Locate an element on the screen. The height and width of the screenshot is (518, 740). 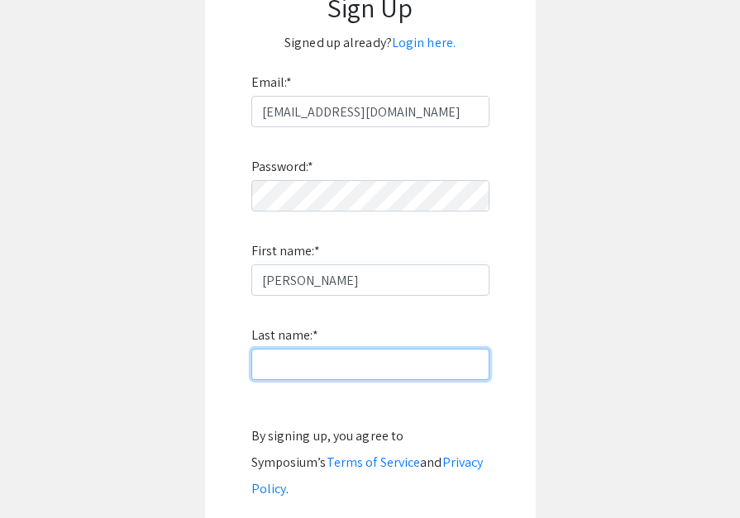
div: By signing up, you agree to Symposium’s and . is located at coordinates (370, 463).